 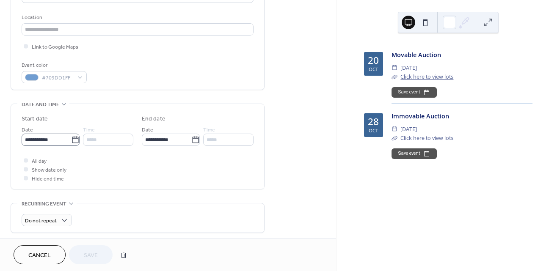 What do you see at coordinates (41, 221) in the screenshot?
I see `span: Do not repeat` at bounding box center [41, 221].